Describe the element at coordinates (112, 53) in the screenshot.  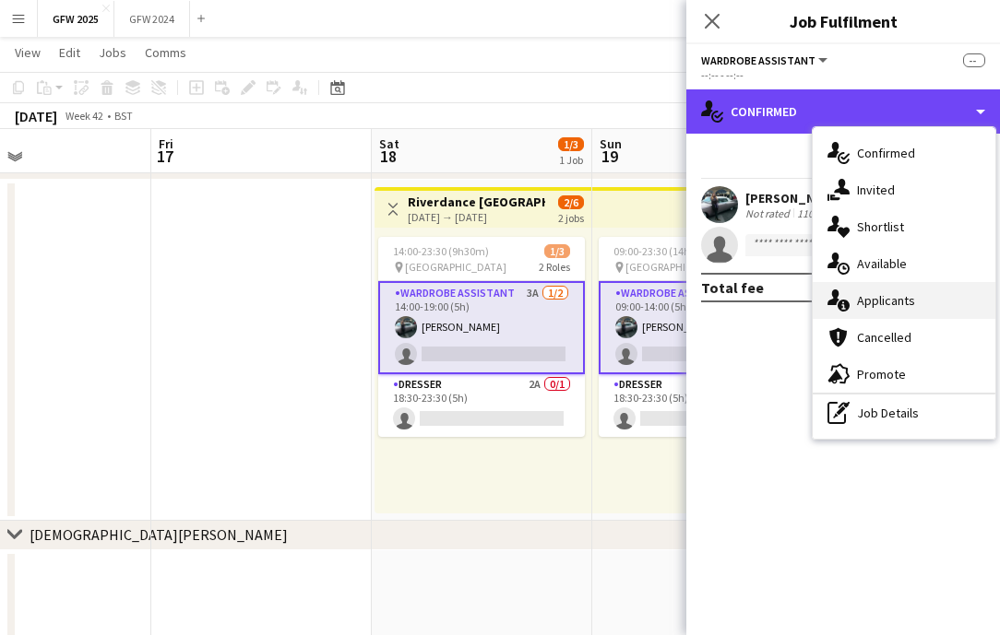
I see `a: Jobs` at that location.